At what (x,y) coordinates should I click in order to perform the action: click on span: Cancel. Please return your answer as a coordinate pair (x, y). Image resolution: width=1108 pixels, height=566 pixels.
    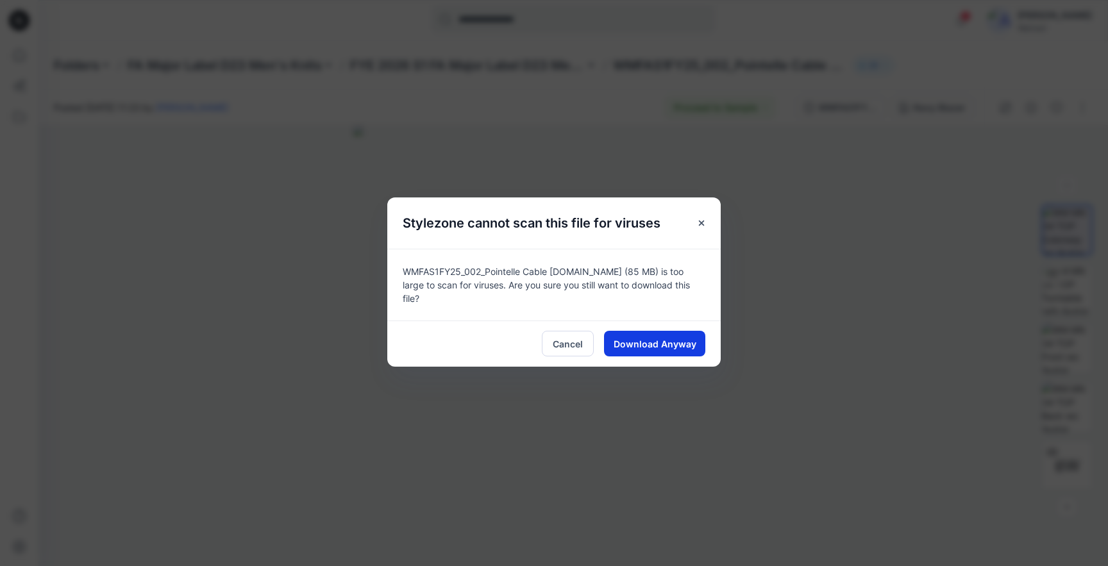
    Looking at the image, I should click on (567, 344).